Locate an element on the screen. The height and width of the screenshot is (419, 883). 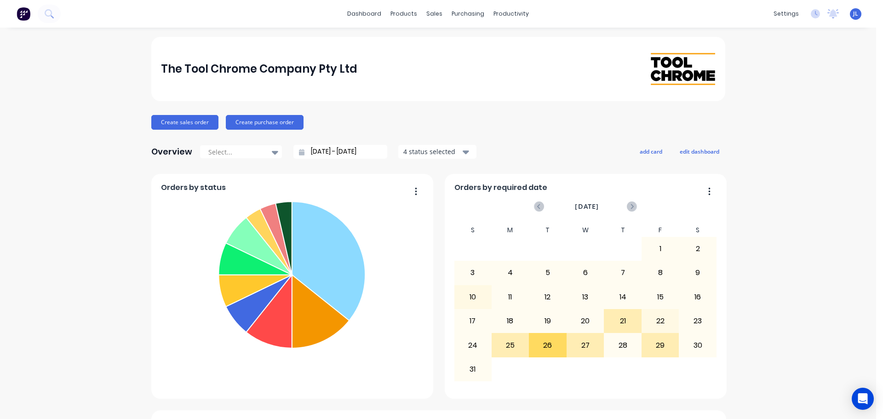
div: 15 is located at coordinates (661, 297).